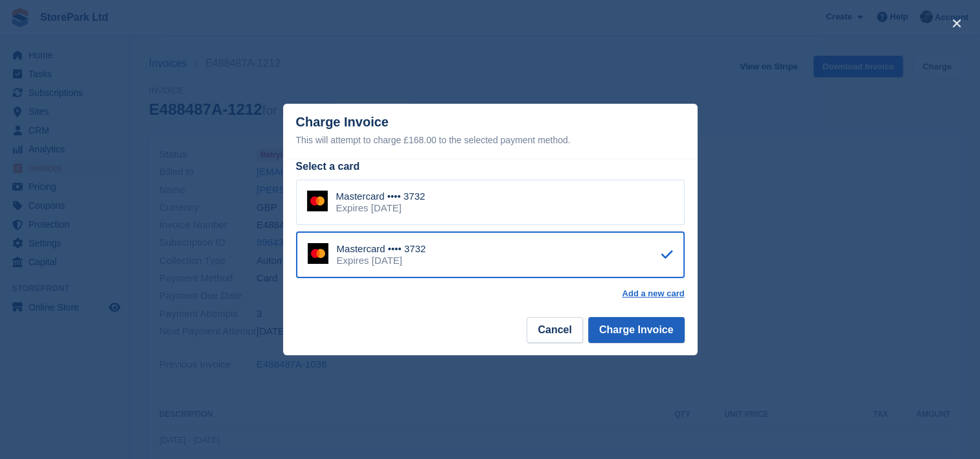 The height and width of the screenshot is (459, 980). Describe the element at coordinates (490, 131) in the screenshot. I see `div: Charge Invoice` at that location.